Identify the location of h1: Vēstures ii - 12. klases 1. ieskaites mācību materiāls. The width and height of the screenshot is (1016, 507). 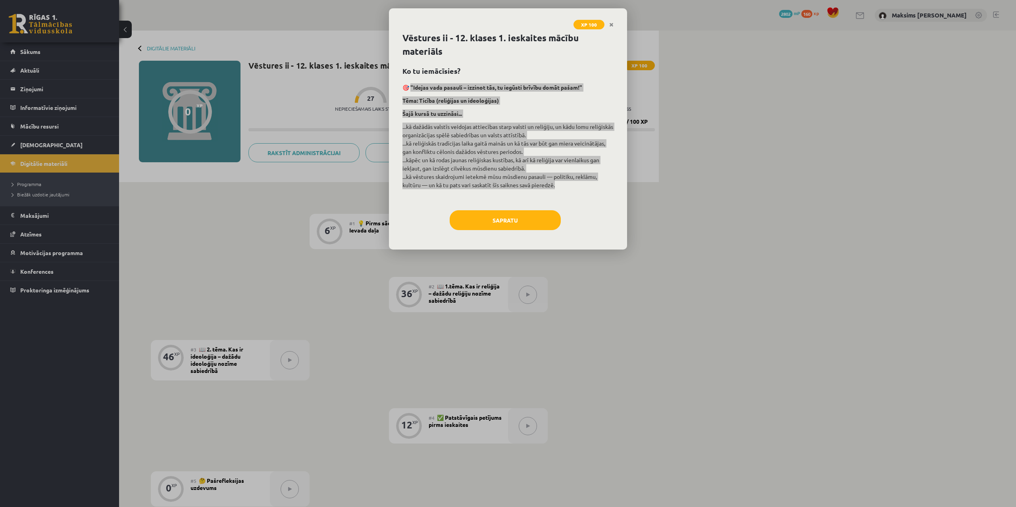
(508, 45).